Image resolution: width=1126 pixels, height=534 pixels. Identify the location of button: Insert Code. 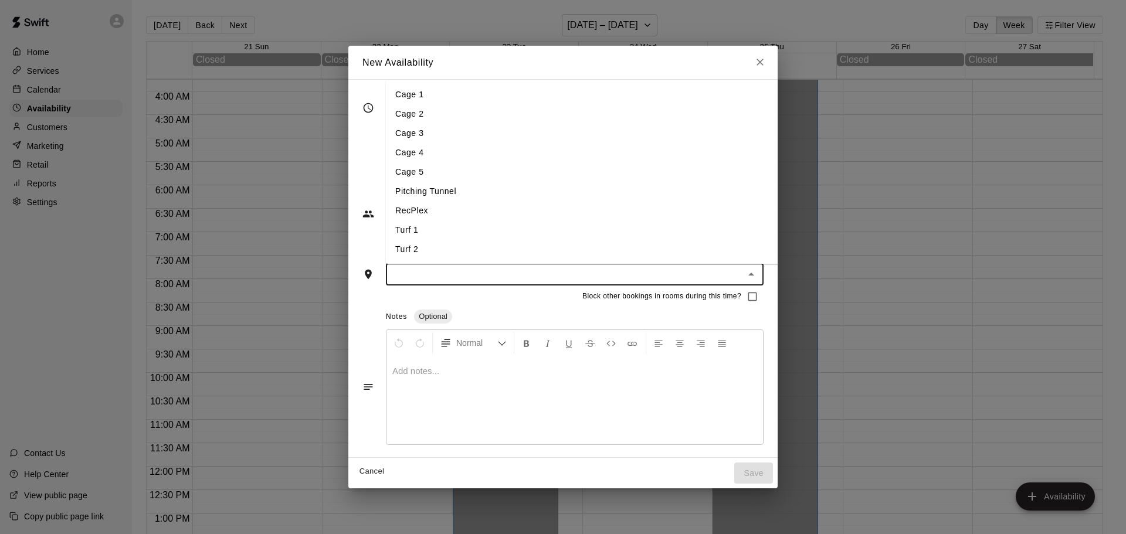
(611, 343).